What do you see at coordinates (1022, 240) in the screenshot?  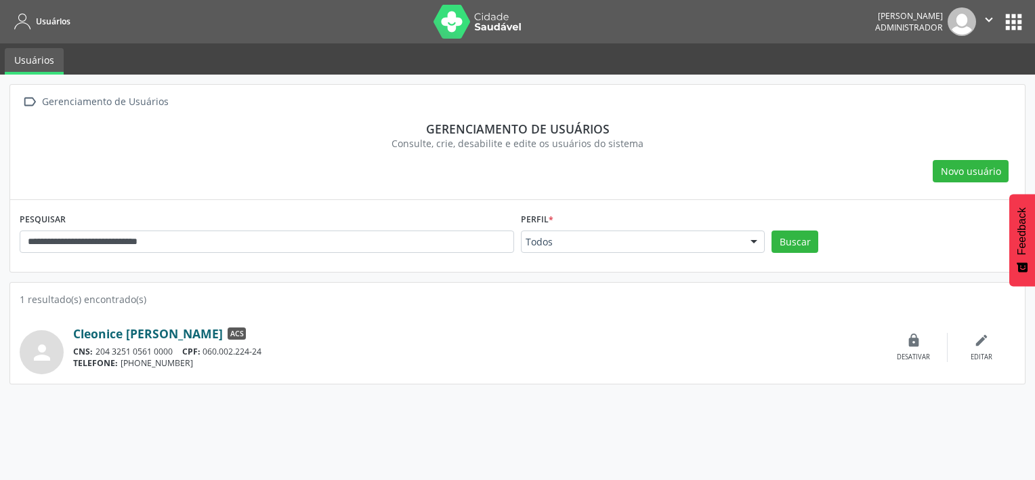 I see `button: Feedback - Mostrar pesquisa` at bounding box center [1022, 240].